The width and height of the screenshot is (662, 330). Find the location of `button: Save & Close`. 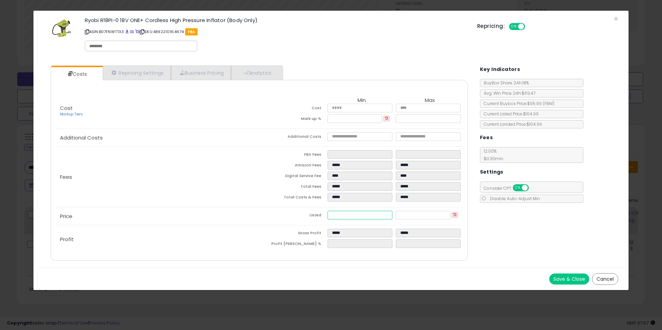

button: Save & Close is located at coordinates (569, 279).